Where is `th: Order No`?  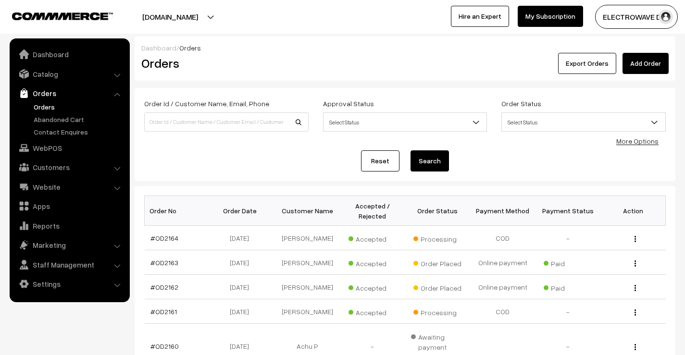
th: Order No is located at coordinates (177, 211).